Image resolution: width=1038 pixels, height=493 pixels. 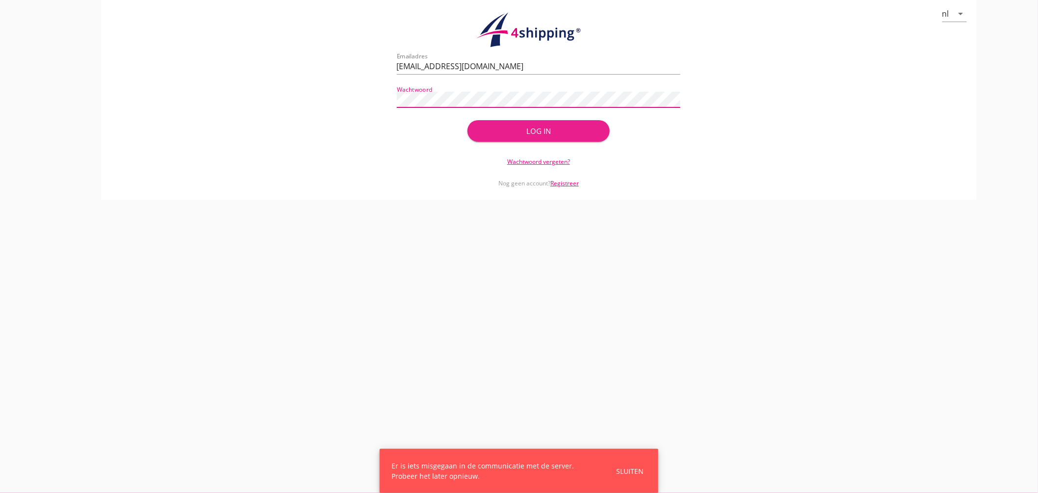 What do you see at coordinates (492, 471) in the screenshot?
I see `div: Er is iets misgegaan in de communicatie met de server. Probeer het later opnieuw.` at bounding box center [492, 471].